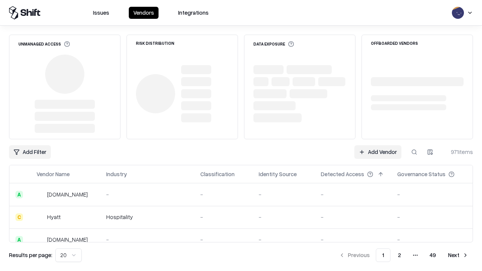  I want to click on button: Vendors, so click(144, 13).